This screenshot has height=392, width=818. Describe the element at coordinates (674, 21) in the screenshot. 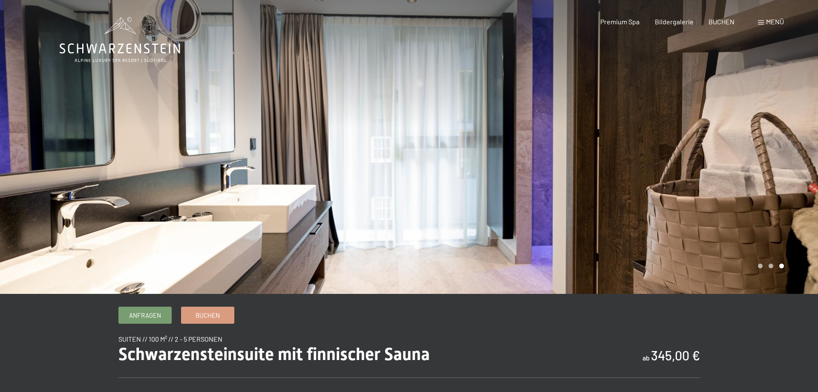

I see `a: Bildergalerie` at that location.